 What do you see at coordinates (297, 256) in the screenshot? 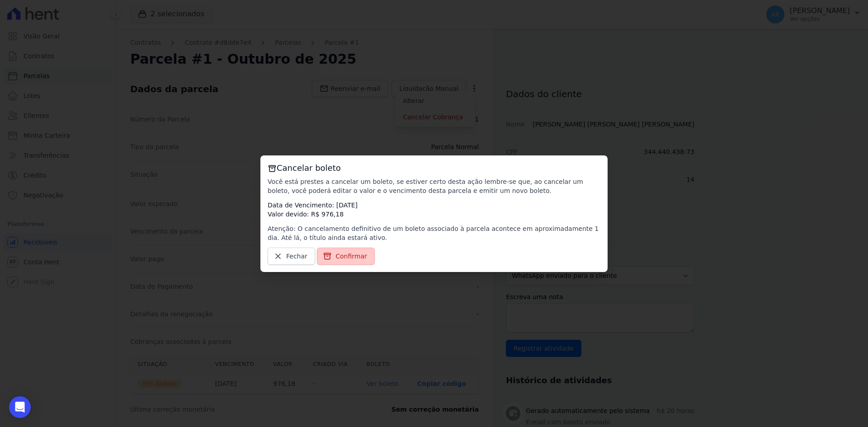
I see `span: Fechar` at bounding box center [297, 256].